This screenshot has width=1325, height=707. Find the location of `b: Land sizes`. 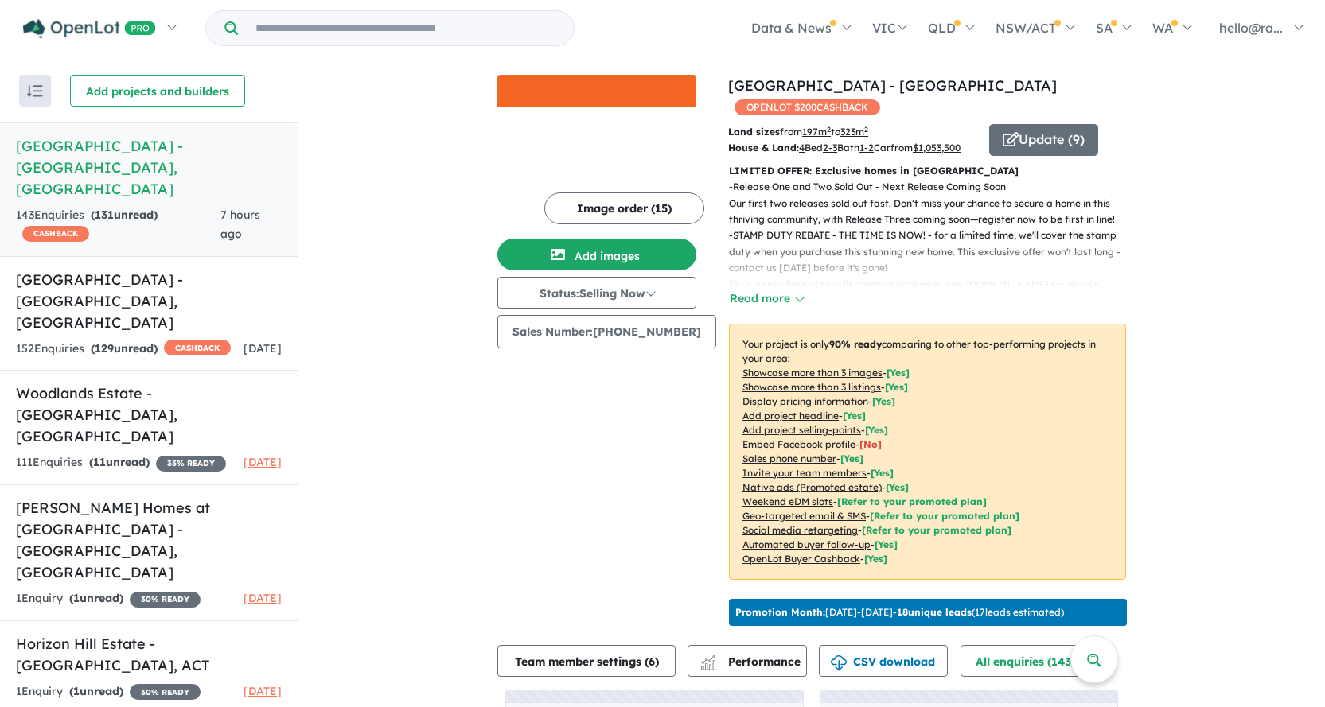

b: Land sizes is located at coordinates (753, 131).